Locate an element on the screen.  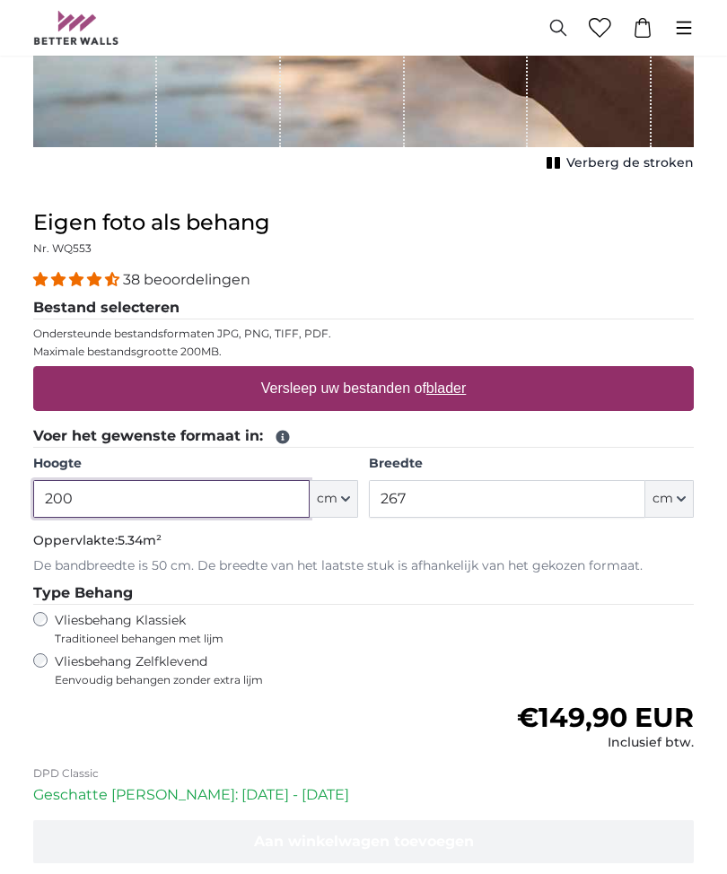
span: Nr. WQ553 is located at coordinates (62, 249).